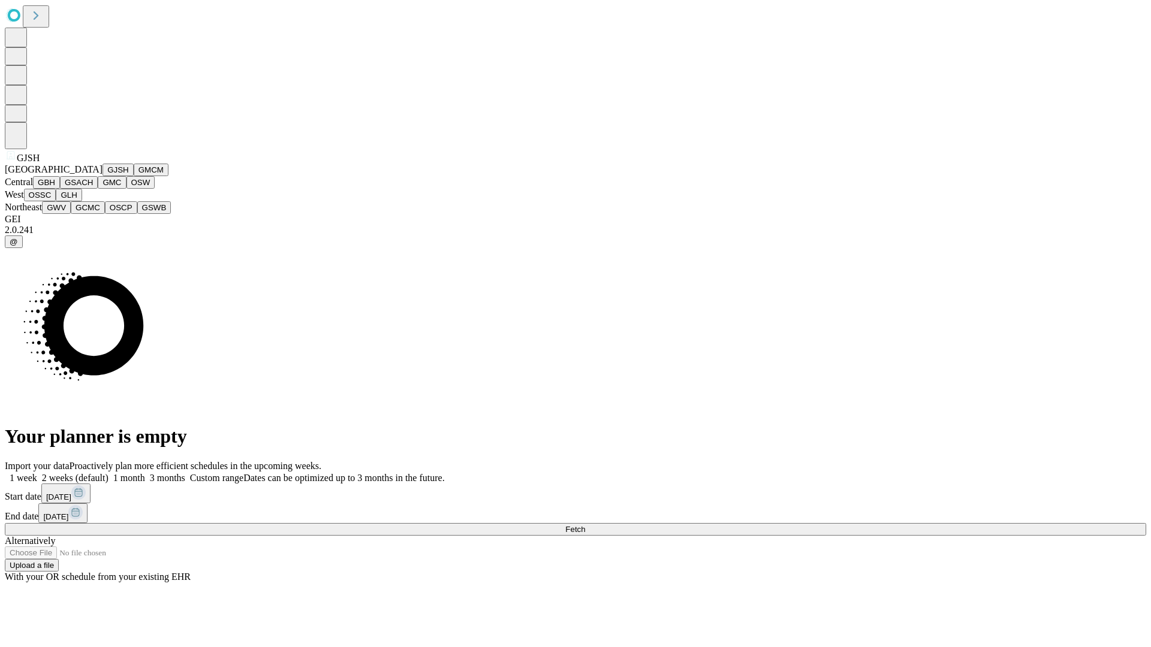  I want to click on span: Northeast, so click(23, 207).